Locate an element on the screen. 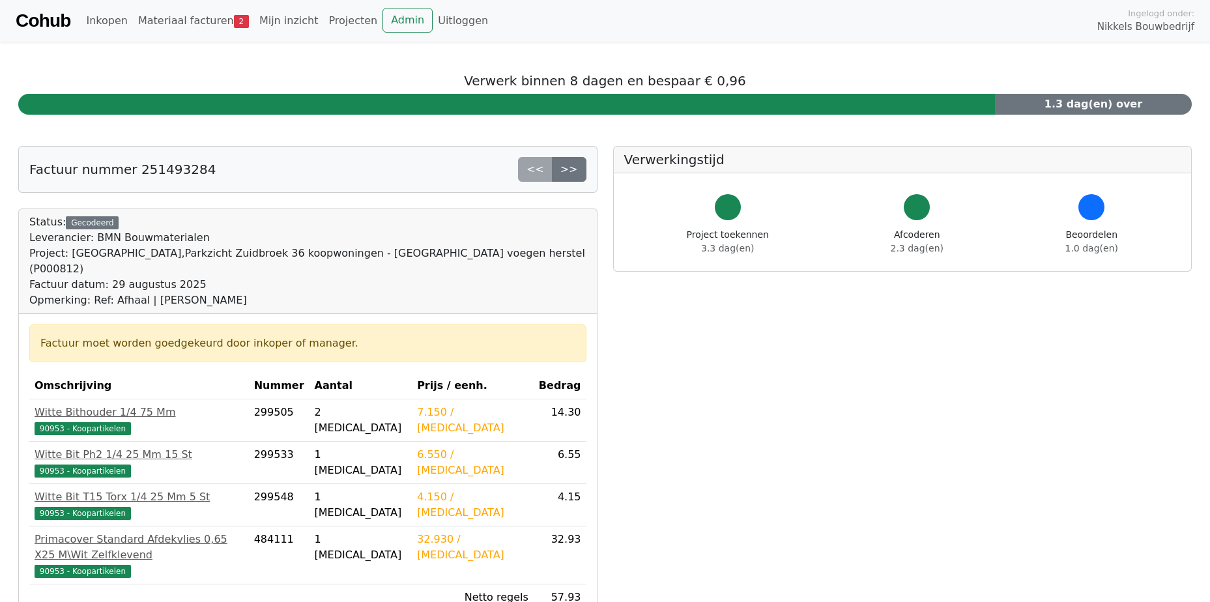 This screenshot has width=1210, height=602. a: Materiaal facturen2 is located at coordinates (193, 21).